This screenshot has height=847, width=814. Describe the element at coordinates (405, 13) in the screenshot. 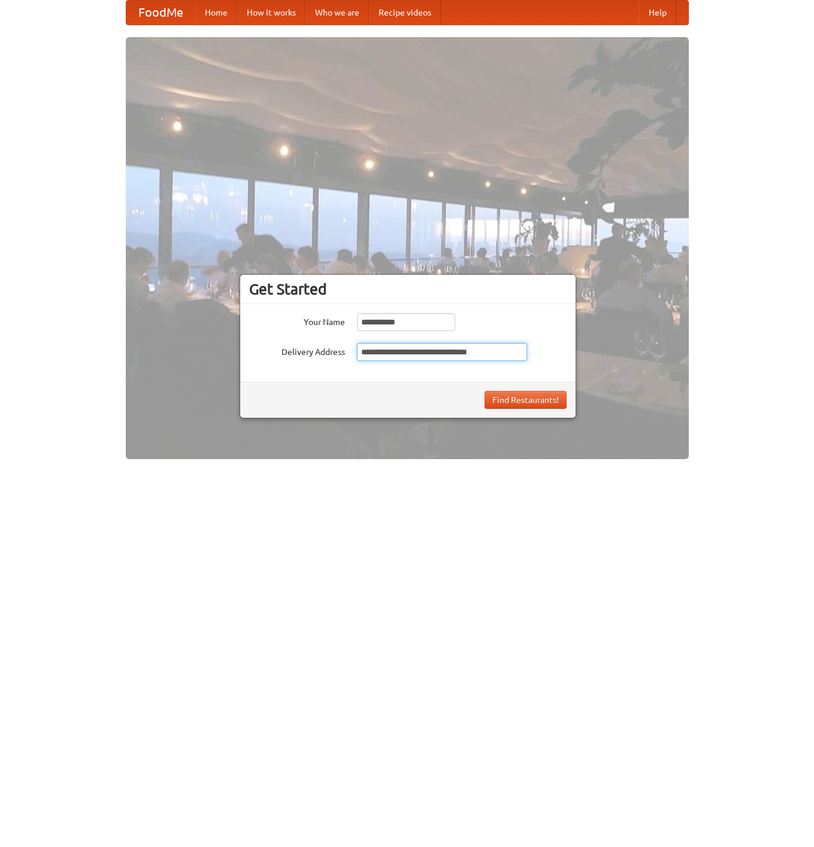

I see `a: Recipe videos` at that location.